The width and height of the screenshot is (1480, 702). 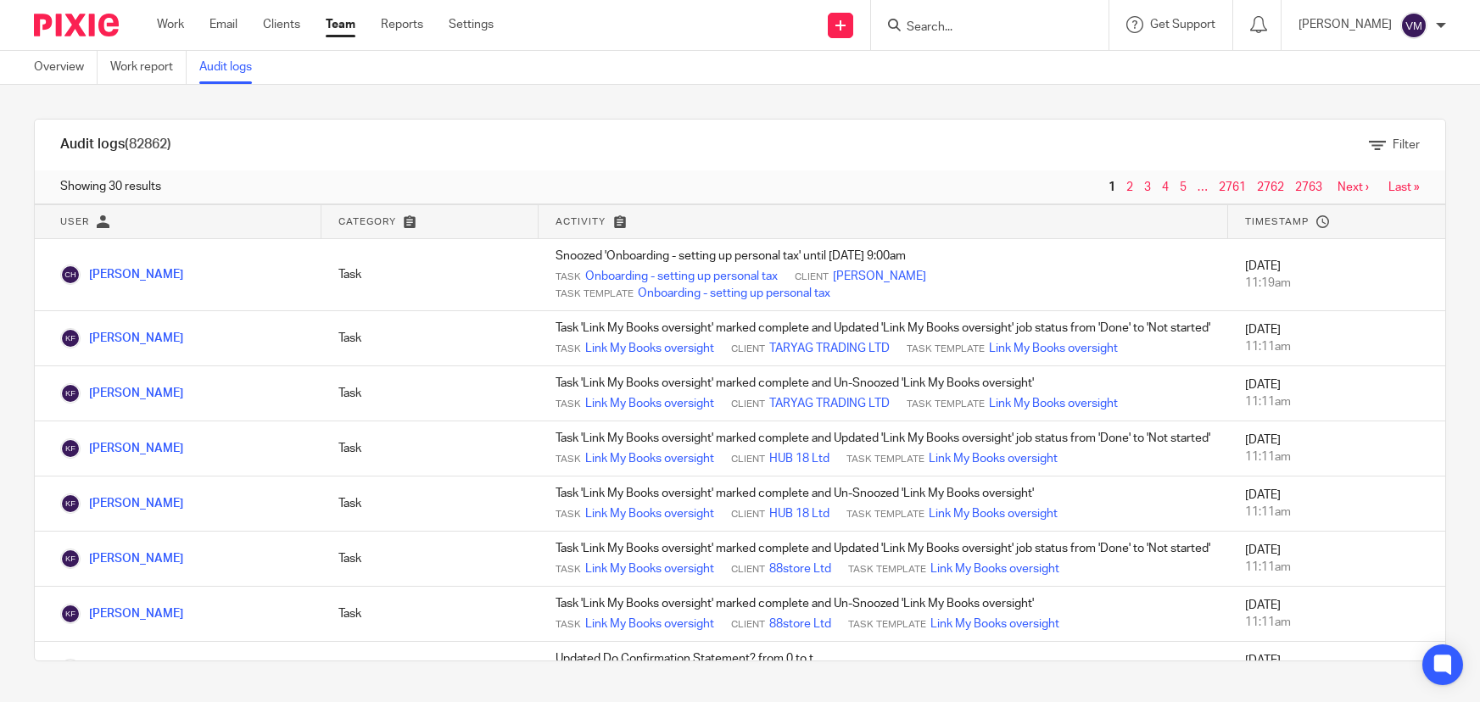 What do you see at coordinates (580, 221) in the screenshot?
I see `span: Activity` at bounding box center [580, 221].